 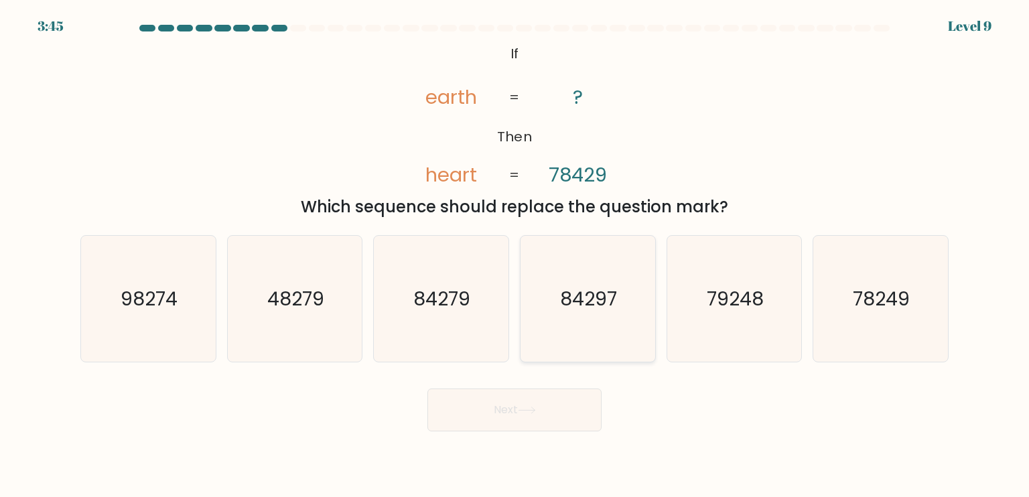 What do you see at coordinates (577, 175) in the screenshot?
I see `tspan: 78429` at bounding box center [577, 175].